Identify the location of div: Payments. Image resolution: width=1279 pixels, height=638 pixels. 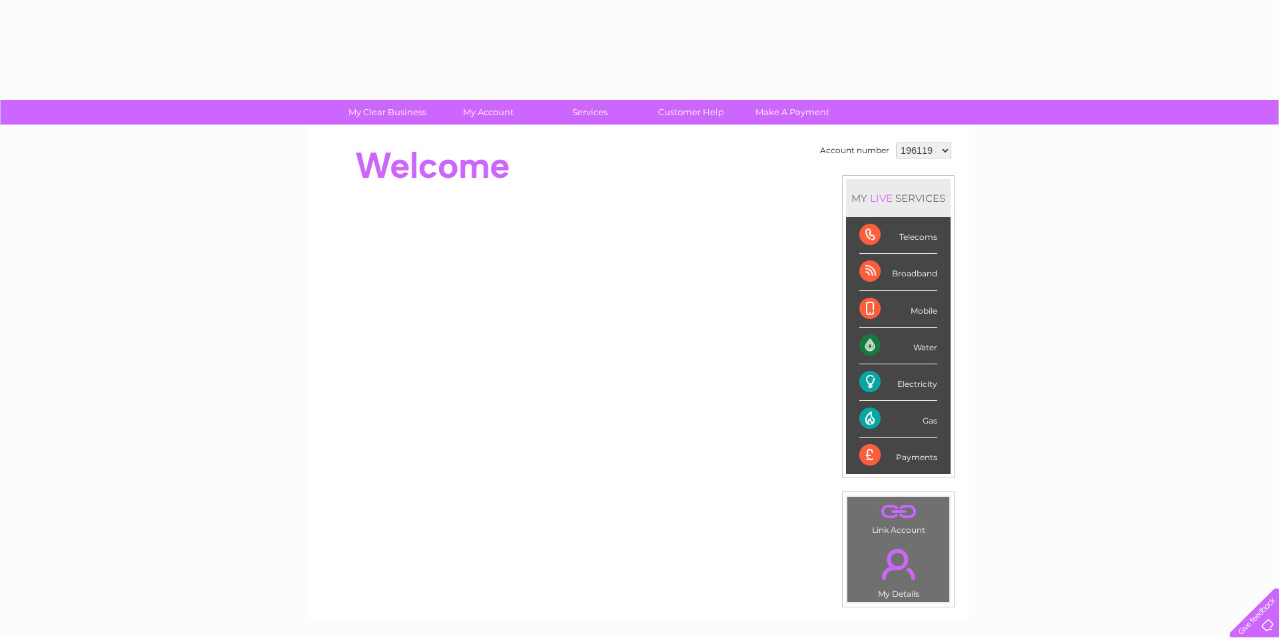
(898, 455).